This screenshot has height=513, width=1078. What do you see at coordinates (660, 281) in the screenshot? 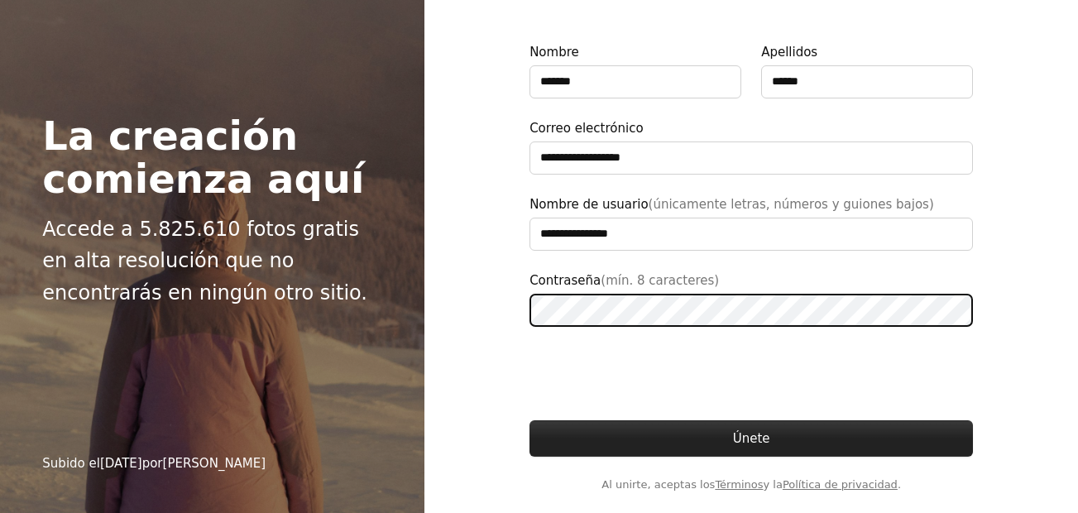
I see `span: (mín. 8 caracteres)` at bounding box center [660, 281].